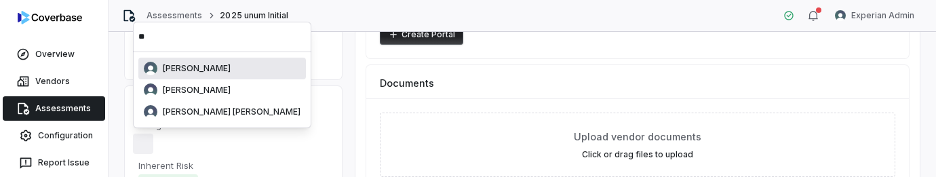 The width and height of the screenshot is (936, 177). Describe the element at coordinates (637, 155) in the screenshot. I see `label: Click or drag files to upload` at that location.